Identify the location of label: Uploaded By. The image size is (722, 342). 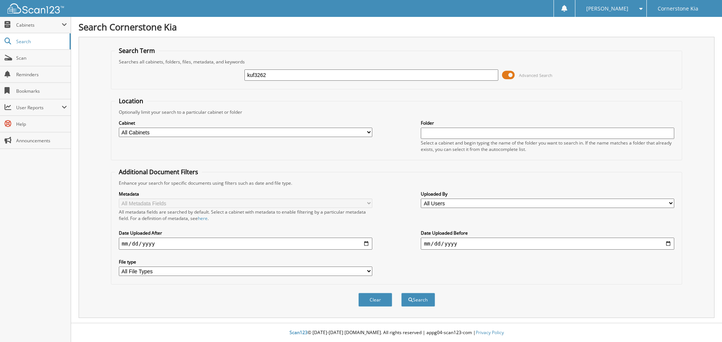
(547, 194).